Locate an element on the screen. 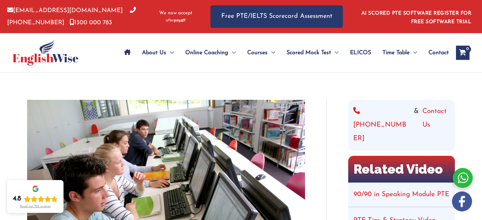 This screenshot has height=220, width=482. h2: Related Video is located at coordinates (401, 169).